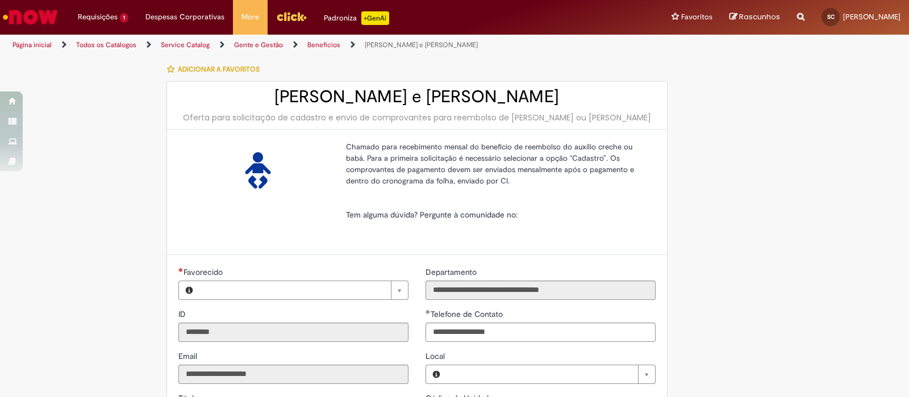  What do you see at coordinates (754, 17) in the screenshot?
I see `a: Rascunhos` at bounding box center [754, 17].